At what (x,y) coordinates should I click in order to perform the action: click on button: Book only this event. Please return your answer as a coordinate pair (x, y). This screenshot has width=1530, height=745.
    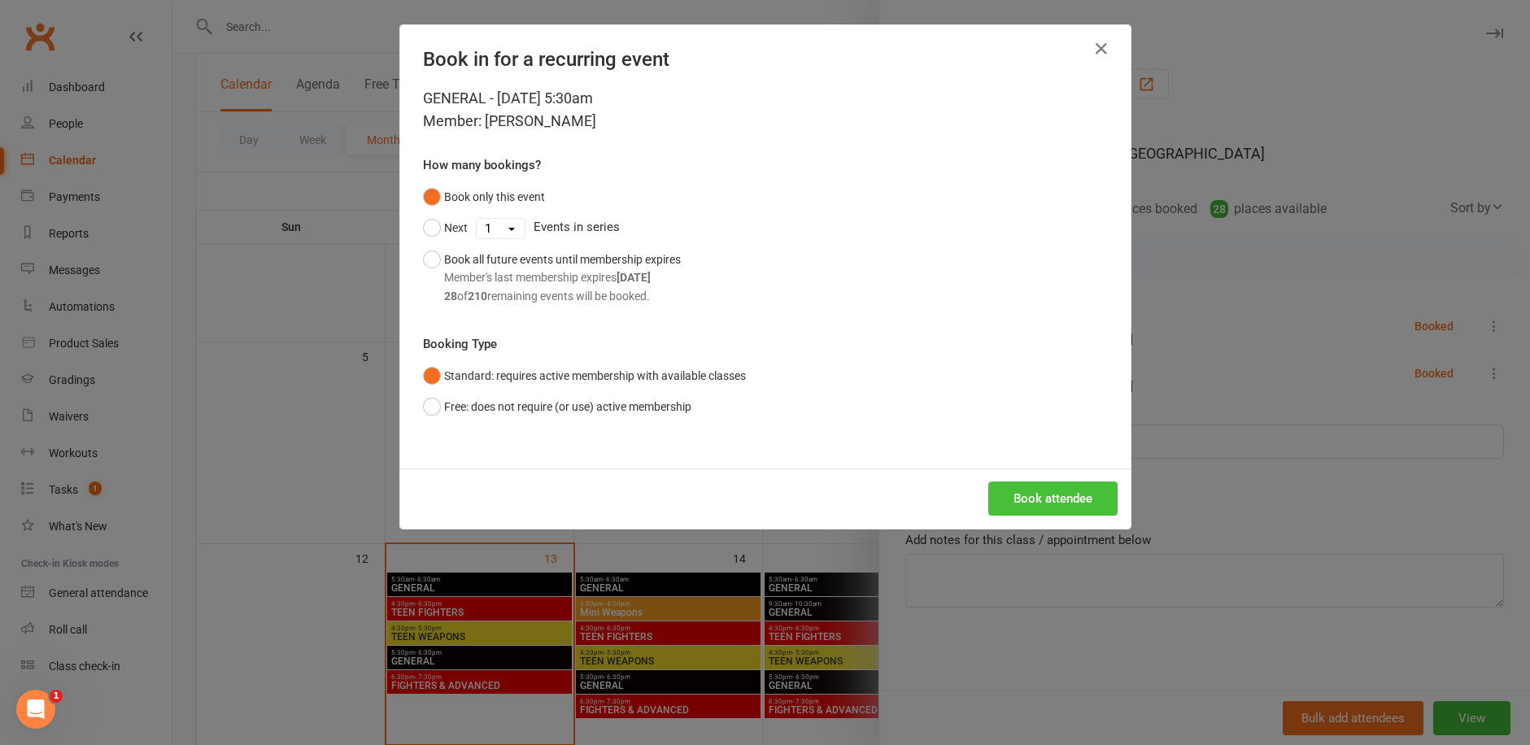
    Looking at the image, I should click on (484, 197).